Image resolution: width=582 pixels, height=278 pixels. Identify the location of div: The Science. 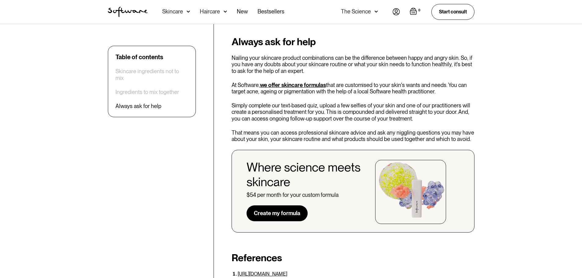
(356, 12).